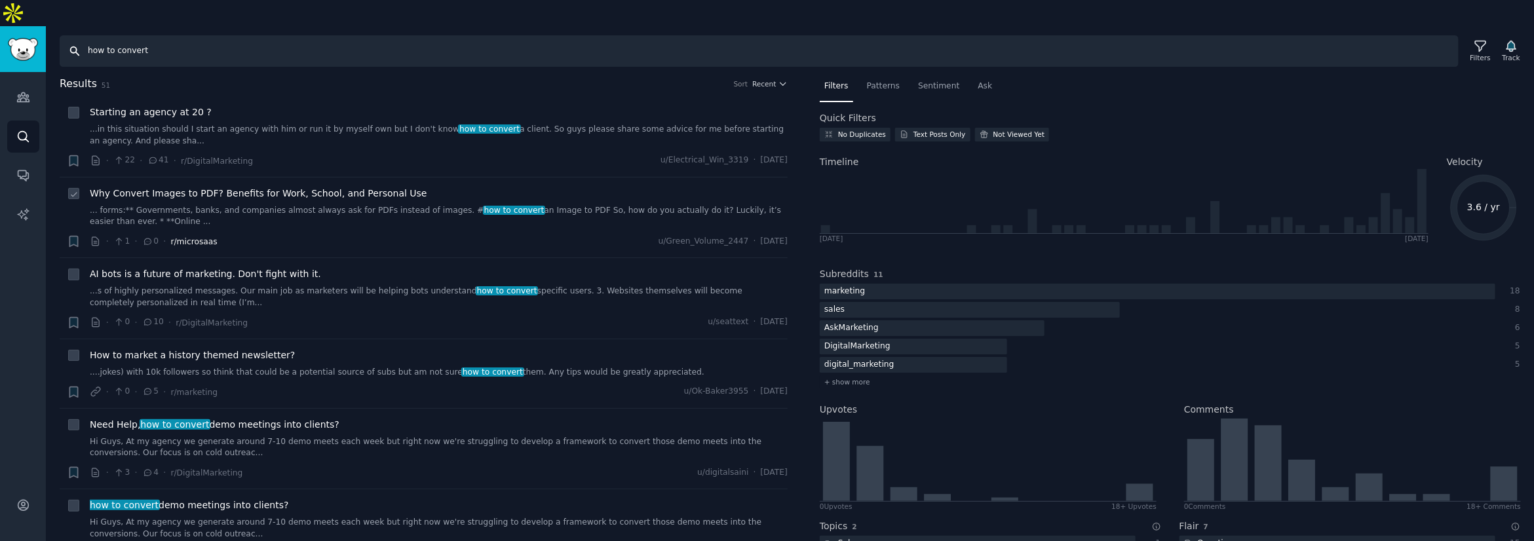 The image size is (1534, 541). What do you see at coordinates (78, 84) in the screenshot?
I see `span: Results` at bounding box center [78, 84].